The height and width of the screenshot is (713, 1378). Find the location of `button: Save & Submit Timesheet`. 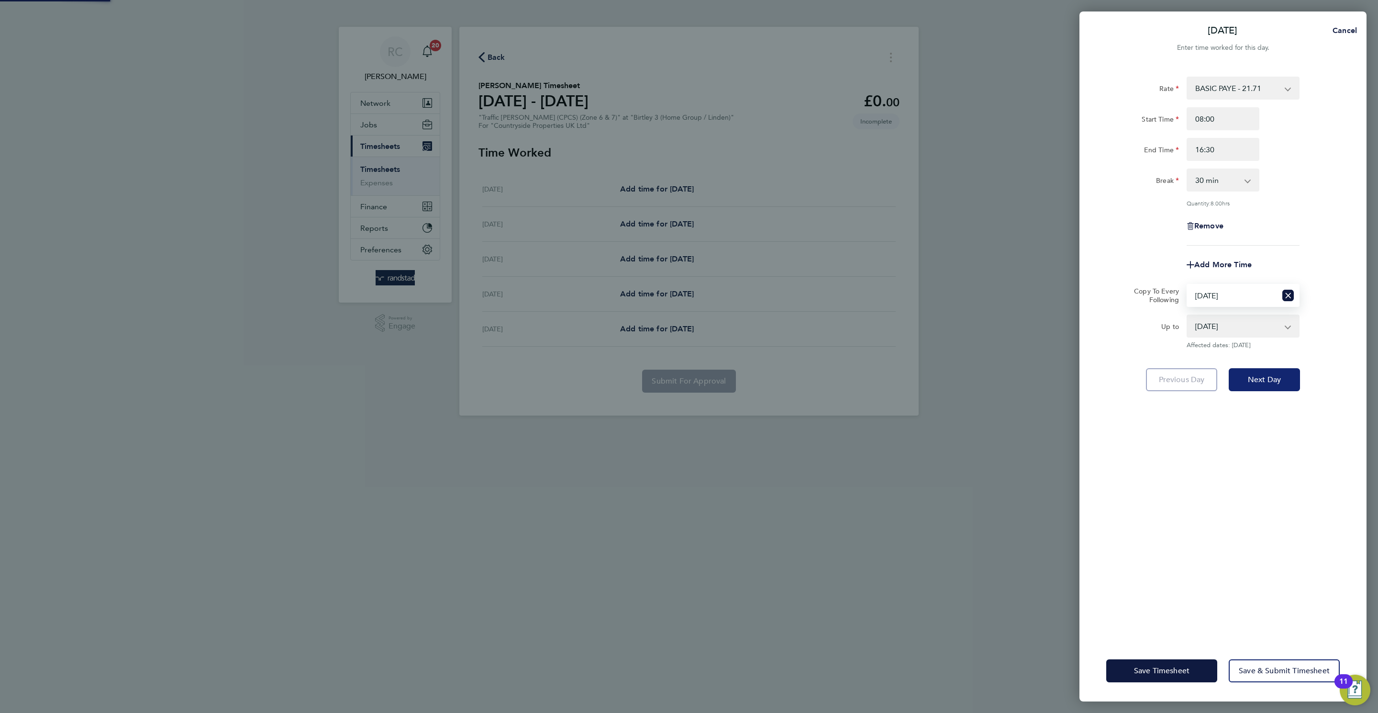

button: Save & Submit Timesheet is located at coordinates (1284, 670).